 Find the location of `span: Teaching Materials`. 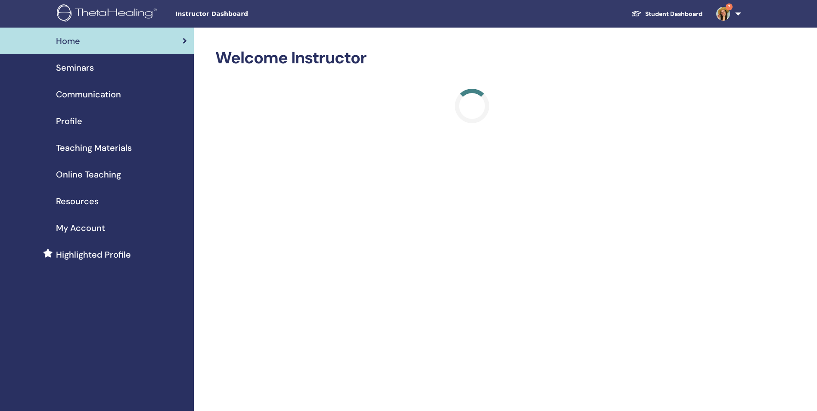

span: Teaching Materials is located at coordinates (94, 148).